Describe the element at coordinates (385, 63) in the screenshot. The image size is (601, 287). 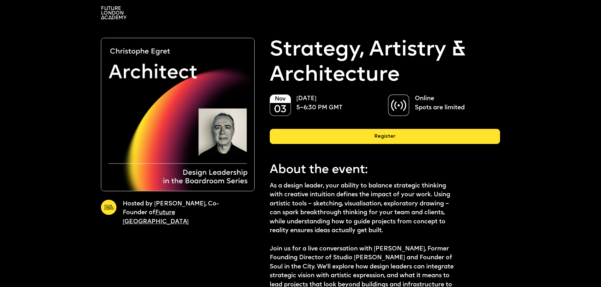
I see `p: Strategy, Artistry & Architecture` at that location.